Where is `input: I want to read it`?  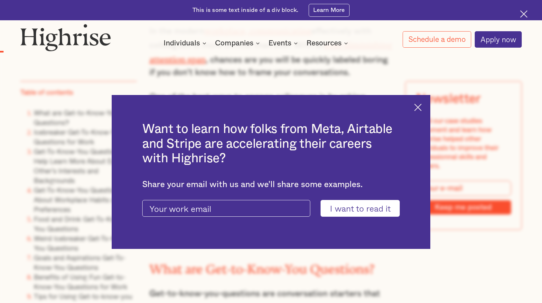 input: I want to read it is located at coordinates (360, 208).